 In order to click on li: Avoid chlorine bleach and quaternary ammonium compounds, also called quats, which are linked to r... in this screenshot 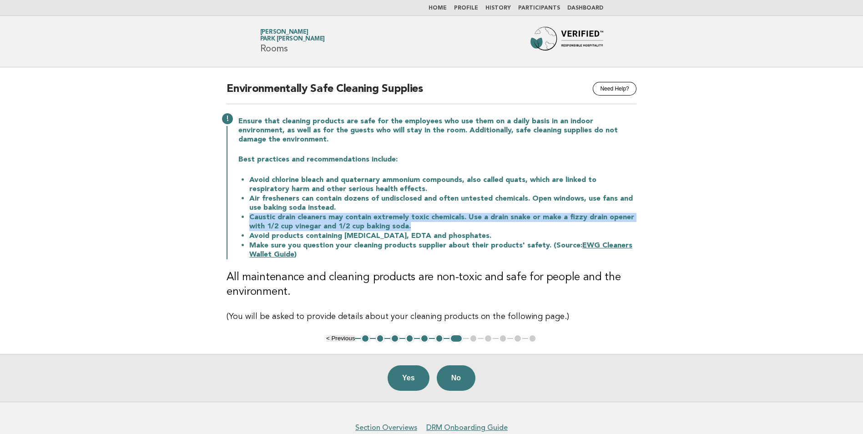, I will do `click(443, 184)`.